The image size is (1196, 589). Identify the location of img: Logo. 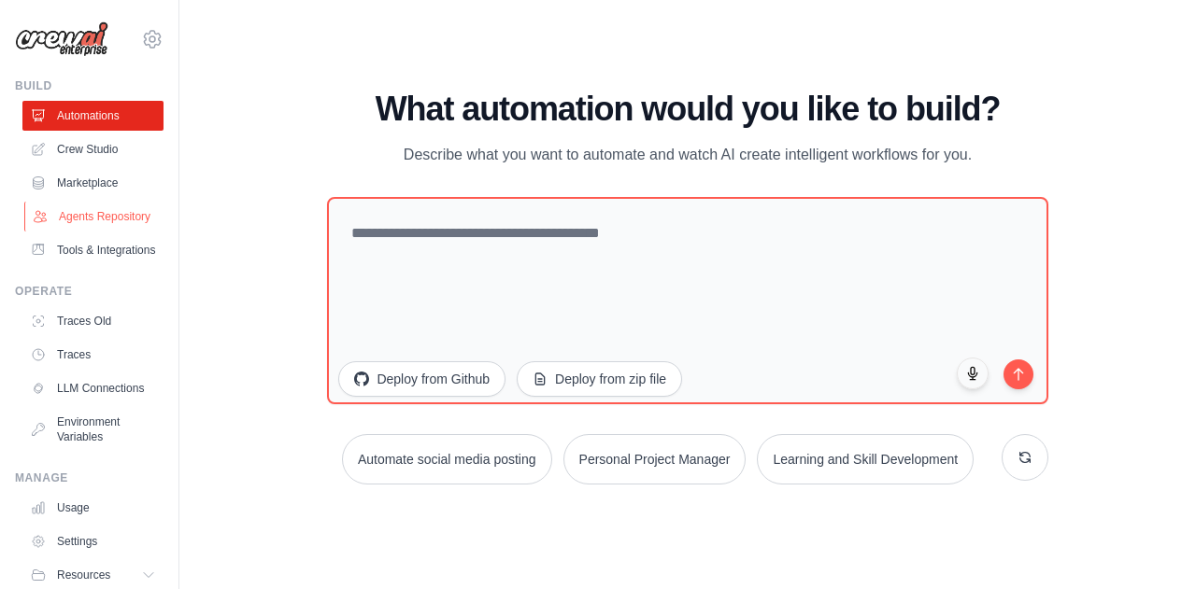
(62, 39).